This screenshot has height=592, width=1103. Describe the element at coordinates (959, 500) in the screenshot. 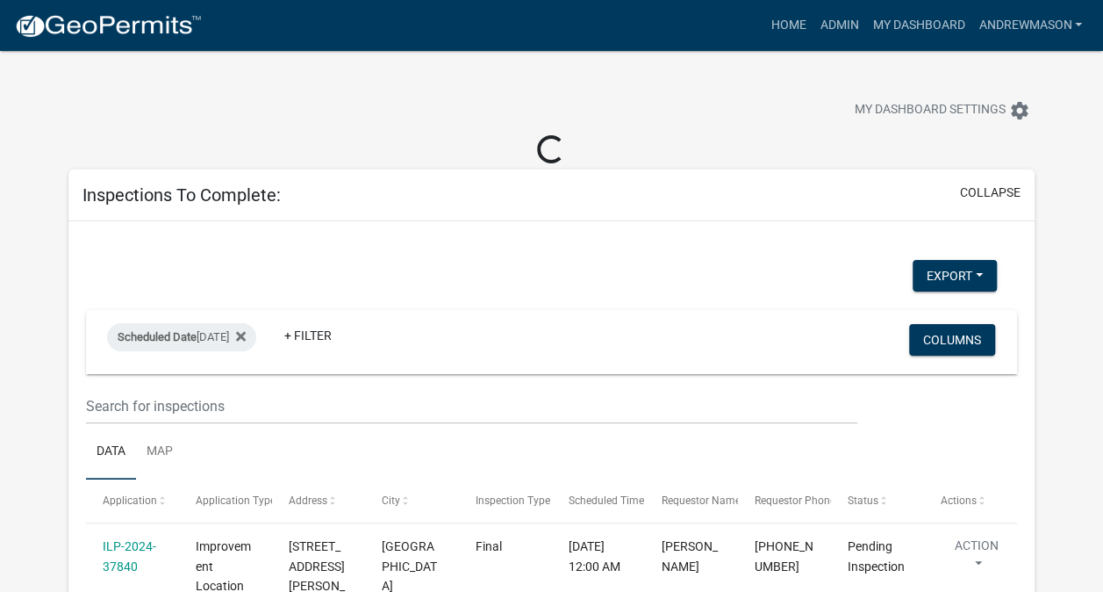

I see `span: Actions` at that location.